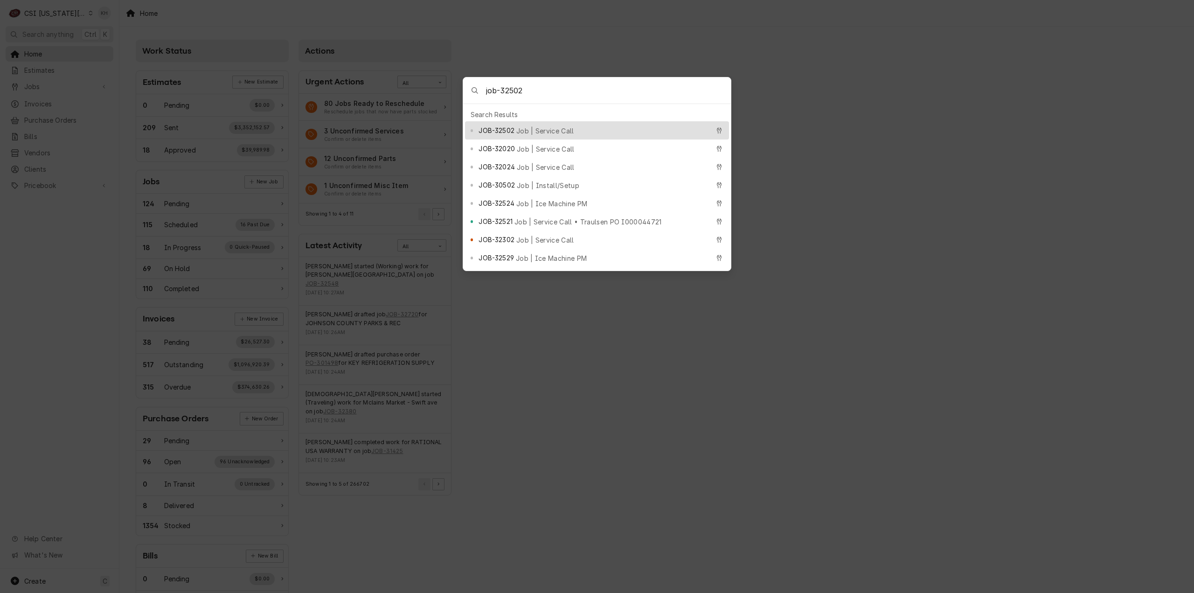 This screenshot has height=593, width=1194. I want to click on span: Job | Install/Setup, so click(548, 185).